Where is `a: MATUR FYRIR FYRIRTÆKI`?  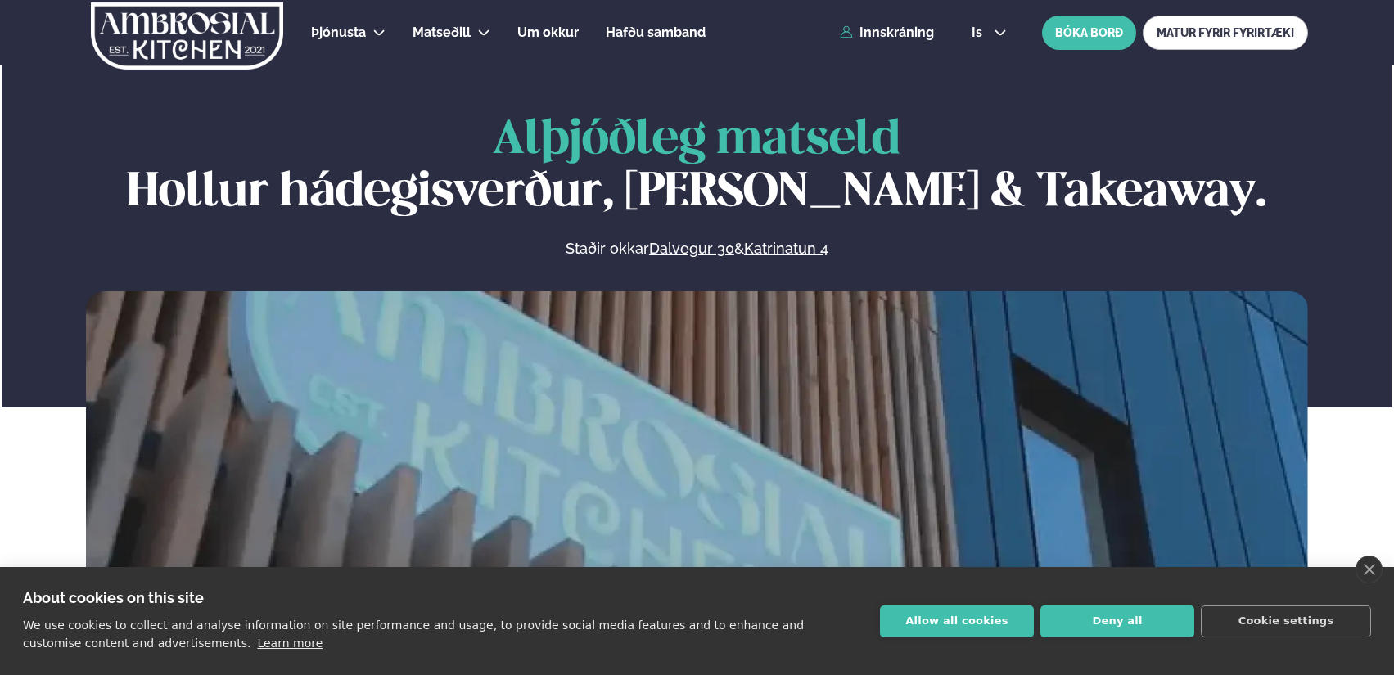
a: MATUR FYRIR FYRIRTÆKI is located at coordinates (1225, 33).